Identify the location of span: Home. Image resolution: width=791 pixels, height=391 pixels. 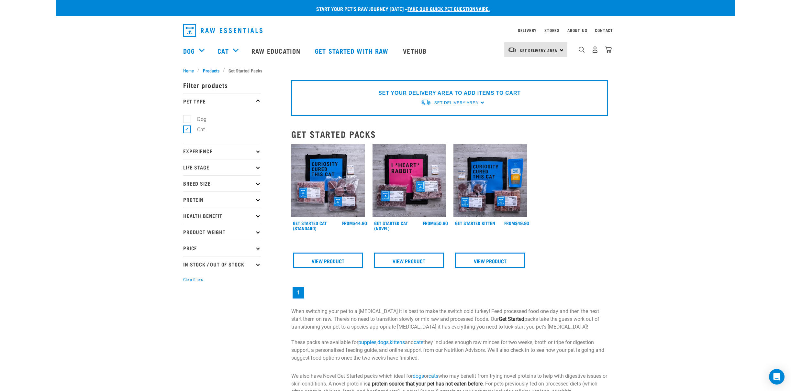
(188, 70).